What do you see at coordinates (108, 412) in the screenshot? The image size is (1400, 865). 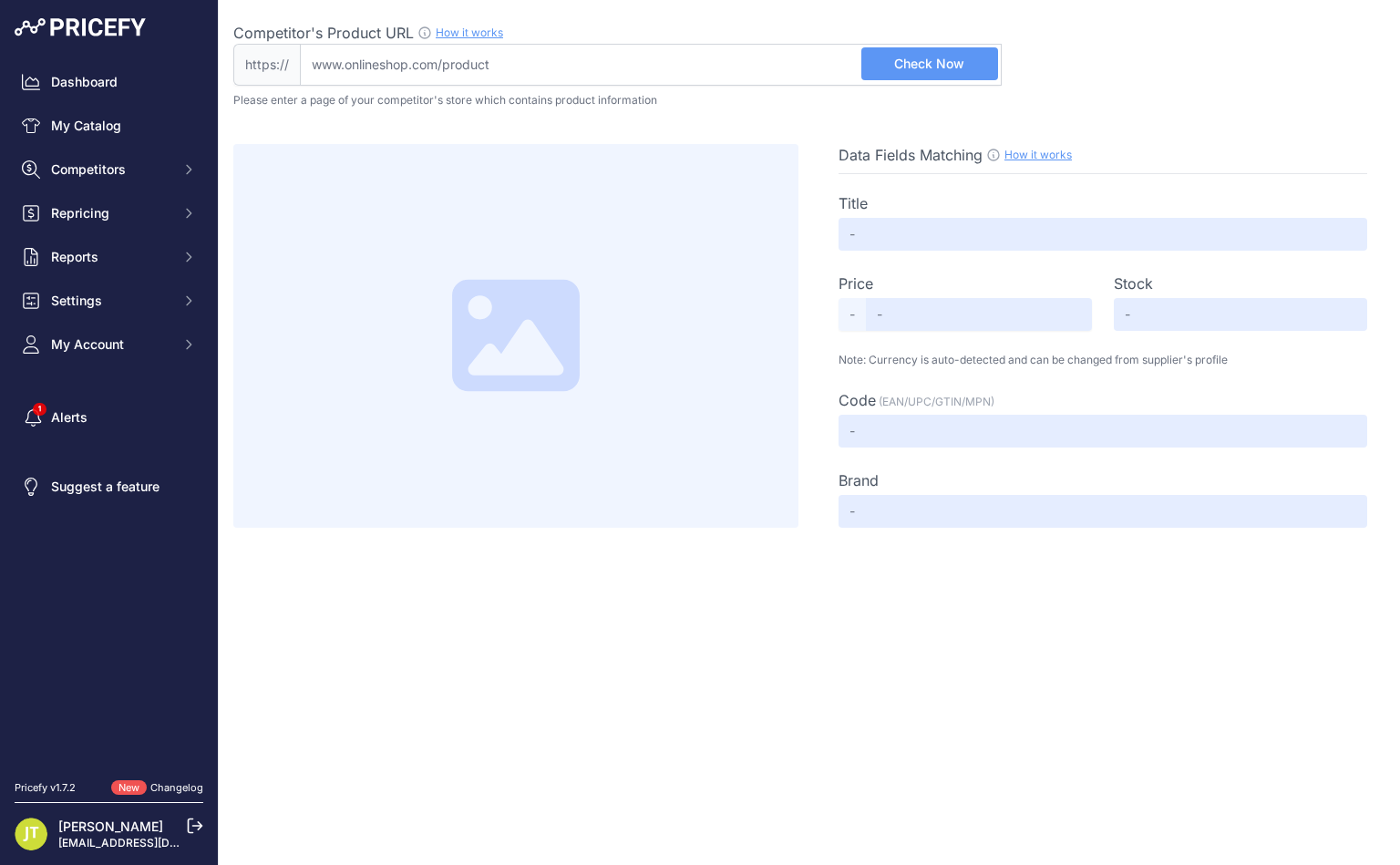 I see `nav: Sidebar` at bounding box center [108, 412].